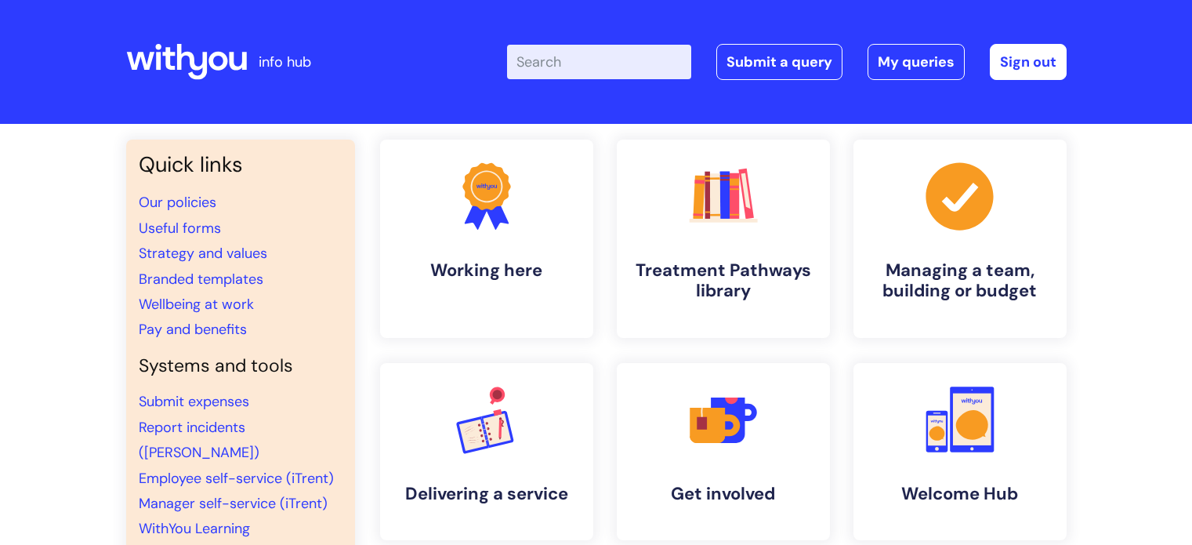 This screenshot has width=1192, height=545. I want to click on a: Working here, so click(487, 238).